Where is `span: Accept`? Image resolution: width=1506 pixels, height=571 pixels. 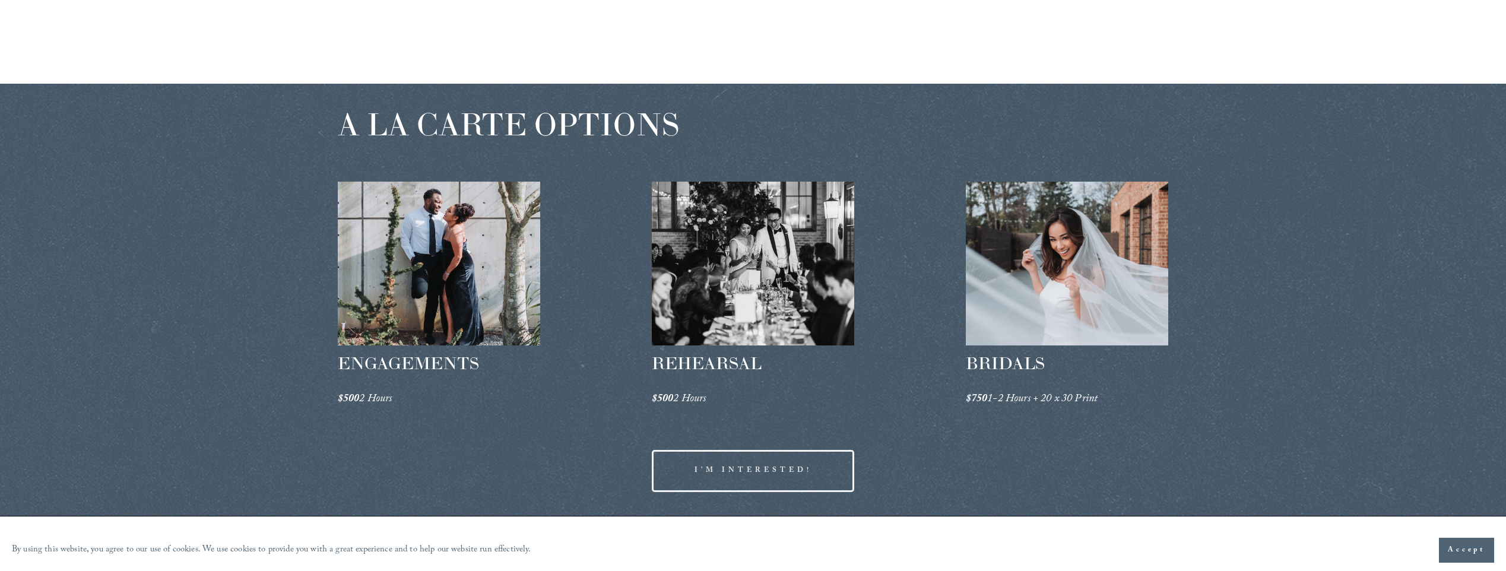 span: Accept is located at coordinates (1466, 550).